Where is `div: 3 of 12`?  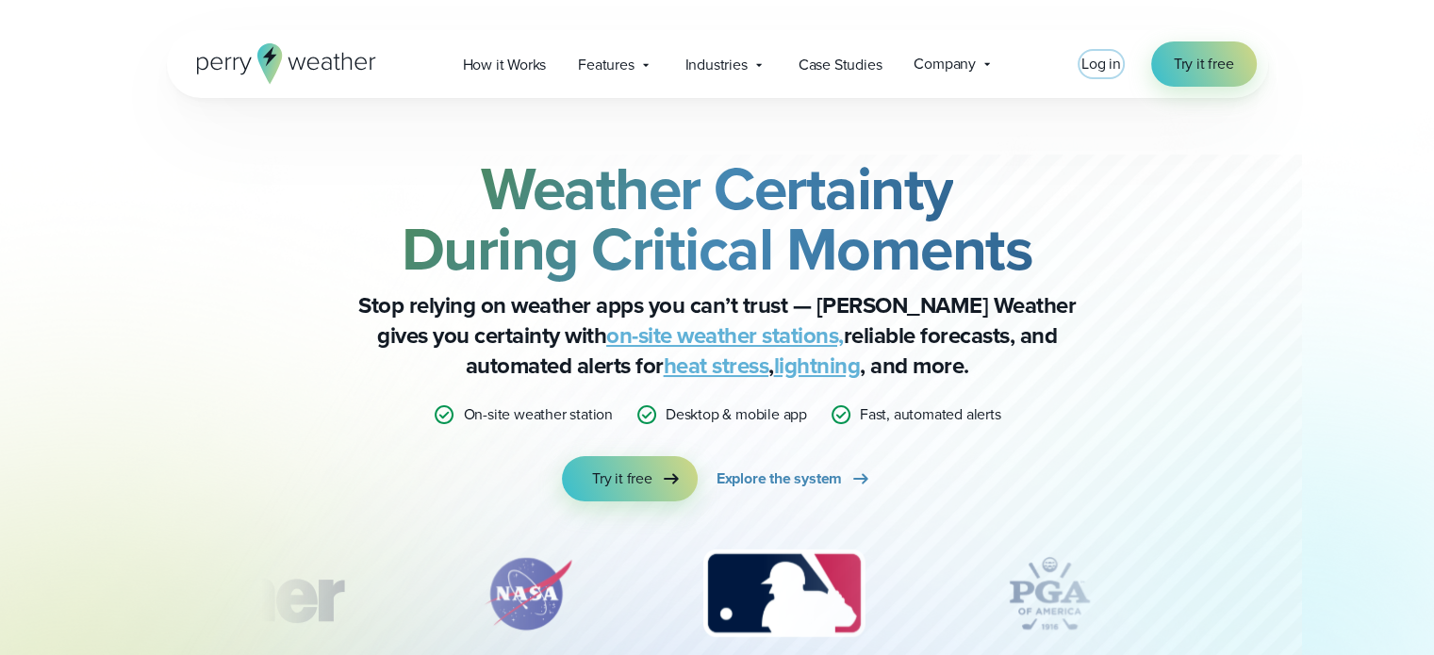
div: 3 of 12 is located at coordinates (783, 594).